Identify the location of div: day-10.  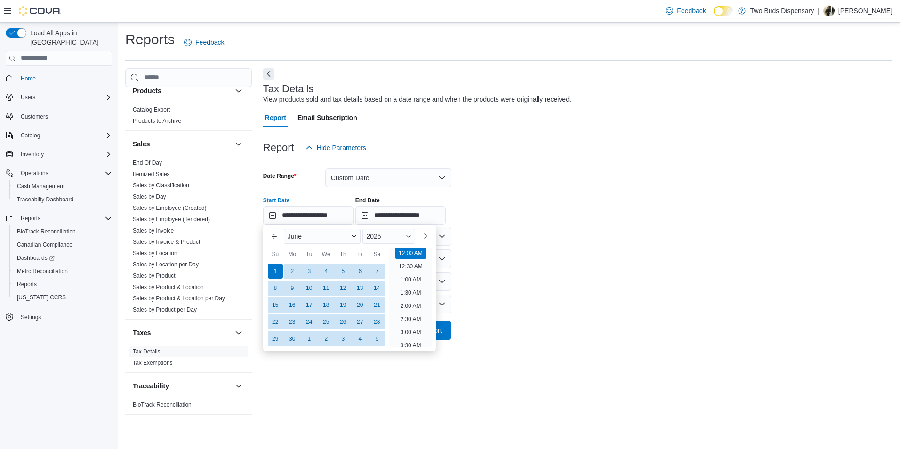
(309, 288).